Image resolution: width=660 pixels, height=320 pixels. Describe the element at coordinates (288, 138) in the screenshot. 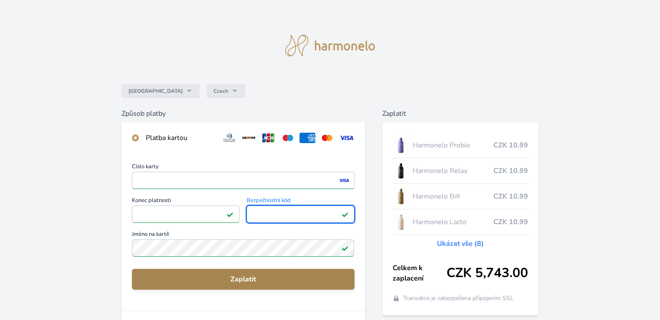

I see `img: maestro.svg` at that location.